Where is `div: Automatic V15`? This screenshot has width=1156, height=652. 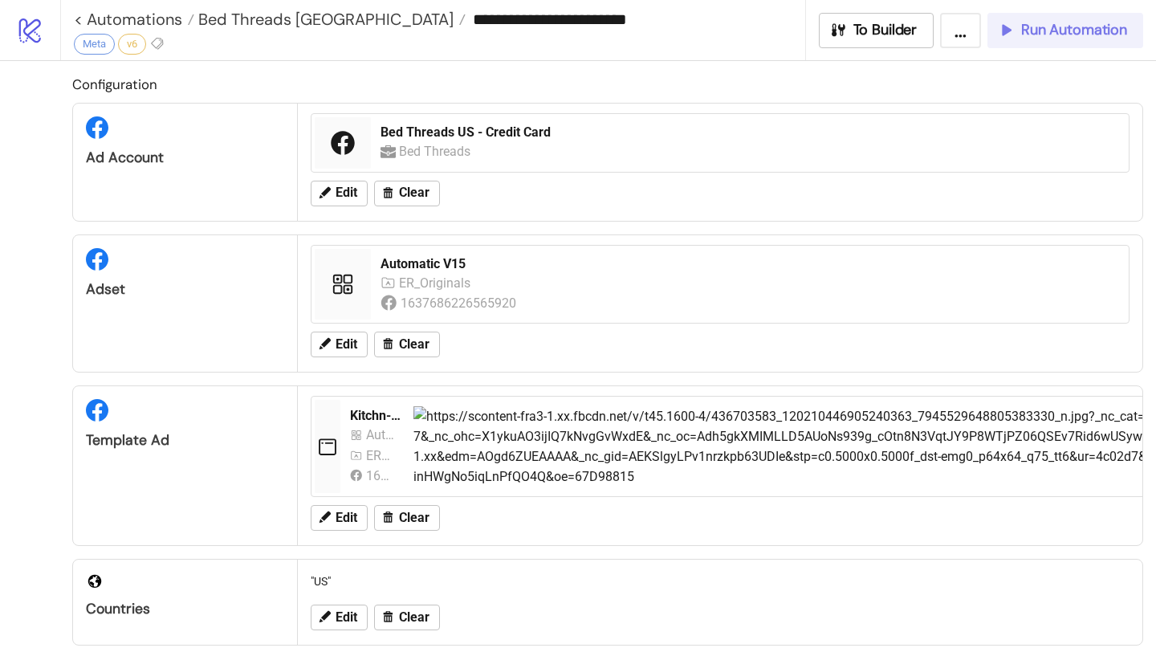
div: Automatic V15 is located at coordinates (750, 264).